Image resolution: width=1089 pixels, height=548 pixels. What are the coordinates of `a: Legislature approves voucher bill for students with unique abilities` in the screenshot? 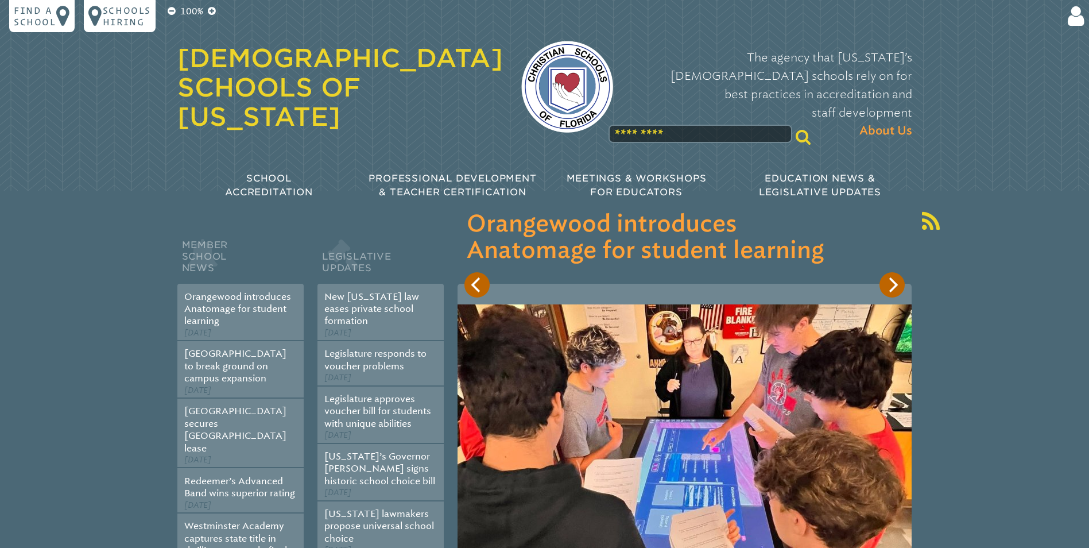 It's located at (378, 411).